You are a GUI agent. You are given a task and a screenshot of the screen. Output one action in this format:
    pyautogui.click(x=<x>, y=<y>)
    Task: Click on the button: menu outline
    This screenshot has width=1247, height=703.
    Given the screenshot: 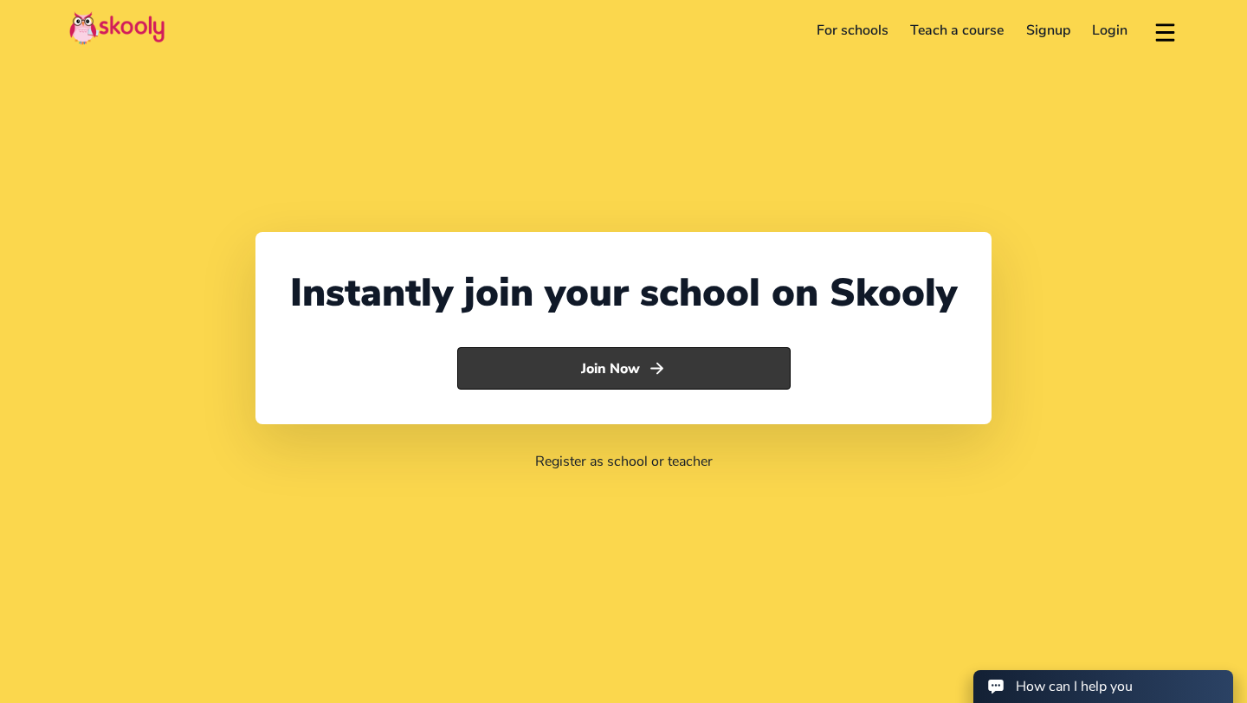 What is the action you would take?
    pyautogui.click(x=1165, y=30)
    